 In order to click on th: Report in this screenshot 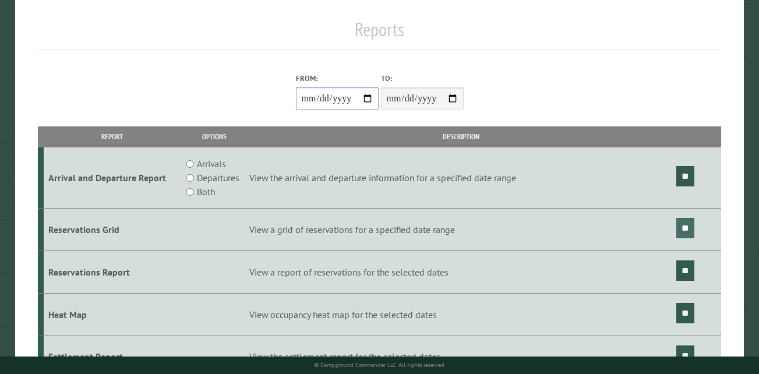, I will do `click(112, 136)`.